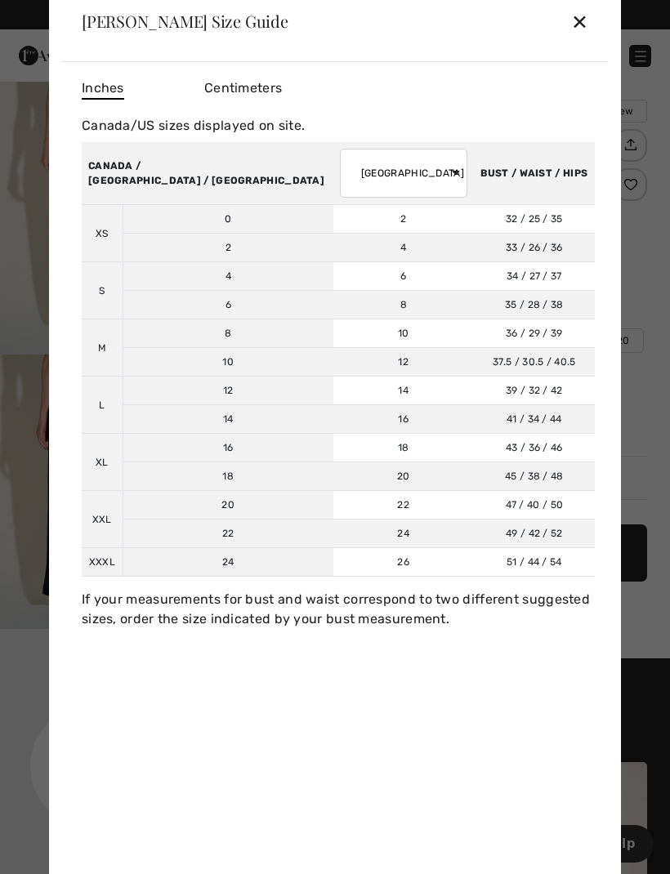  Describe the element at coordinates (534, 173) in the screenshot. I see `th: BUST / WAIST / HIPS` at that location.